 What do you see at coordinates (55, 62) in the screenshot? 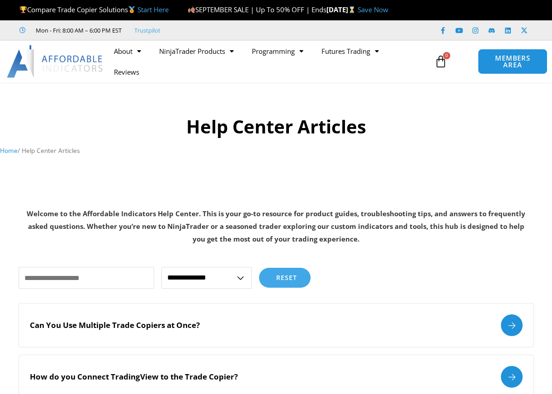
I see `img: LogoAI | Affordable Indicators – NinjaTrader` at bounding box center [55, 62].